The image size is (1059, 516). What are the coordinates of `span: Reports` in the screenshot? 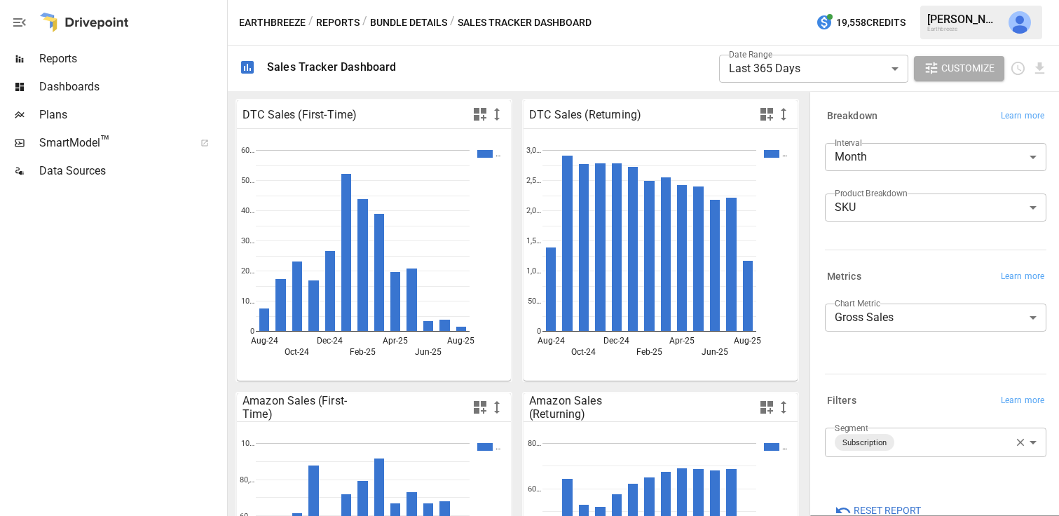 It's located at (132, 59).